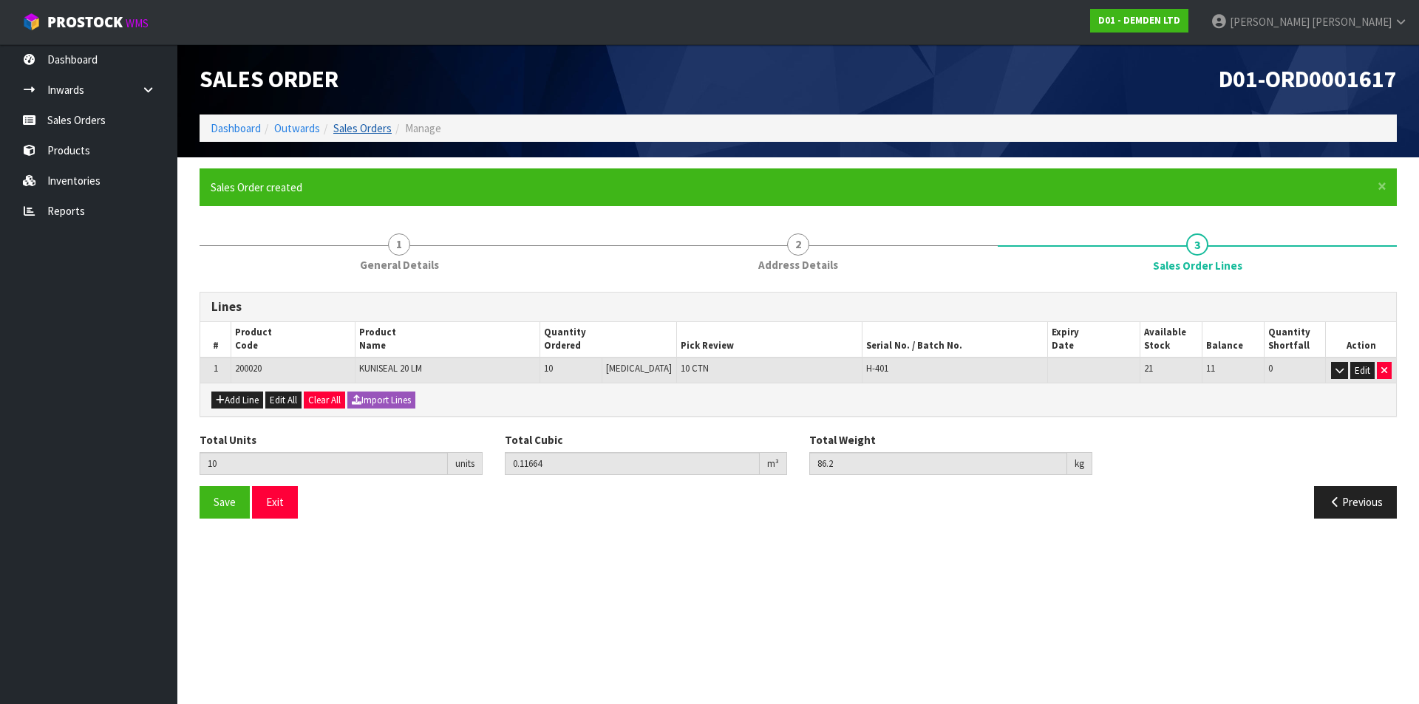 The image size is (1419, 704). I want to click on span: 0, so click(1271, 368).